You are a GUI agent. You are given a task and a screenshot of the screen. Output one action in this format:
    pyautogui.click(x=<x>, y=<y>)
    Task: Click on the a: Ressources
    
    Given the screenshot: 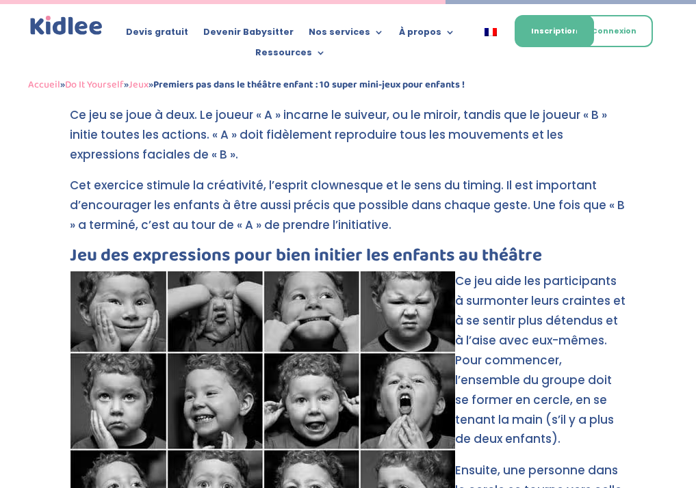 What is the action you would take?
    pyautogui.click(x=290, y=55)
    